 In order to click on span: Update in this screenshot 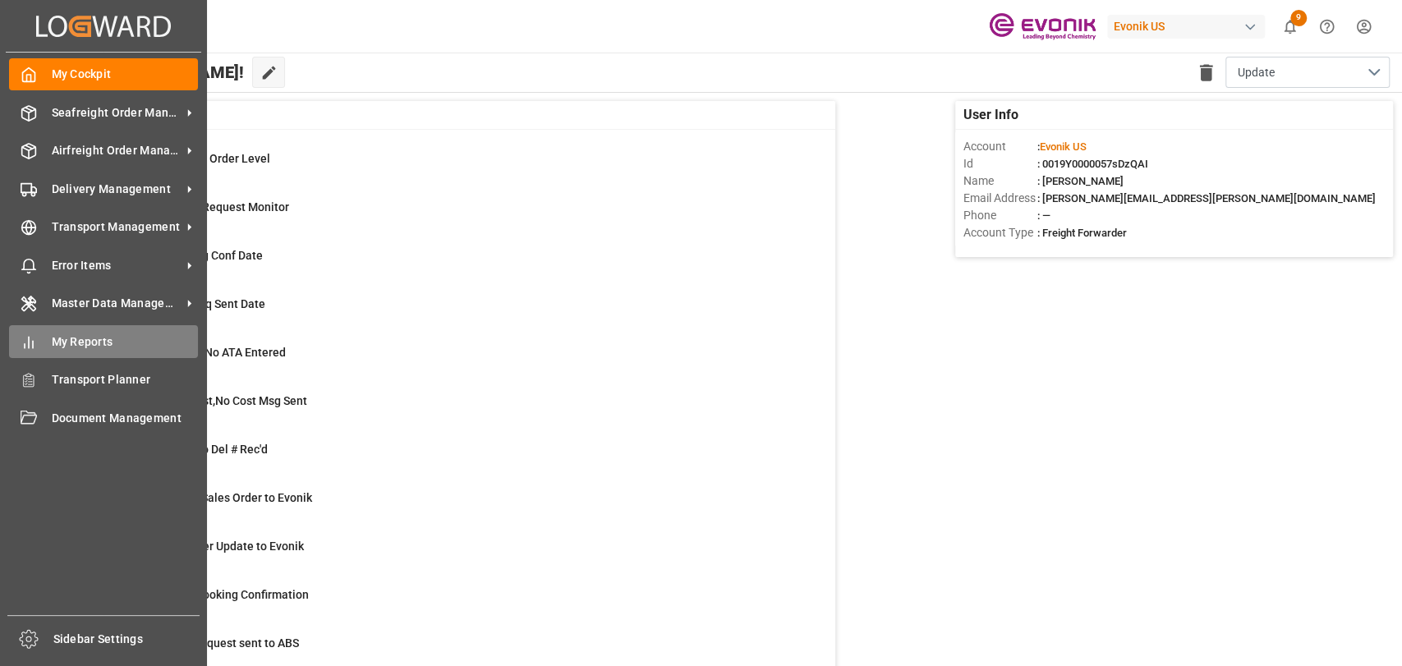, I will do `click(1256, 72)`.